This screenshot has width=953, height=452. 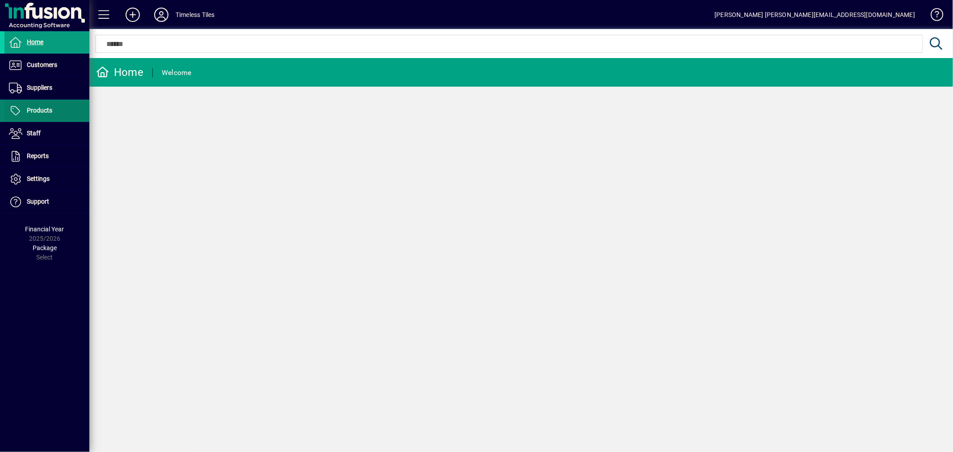 I want to click on a: Staff, so click(x=47, y=134).